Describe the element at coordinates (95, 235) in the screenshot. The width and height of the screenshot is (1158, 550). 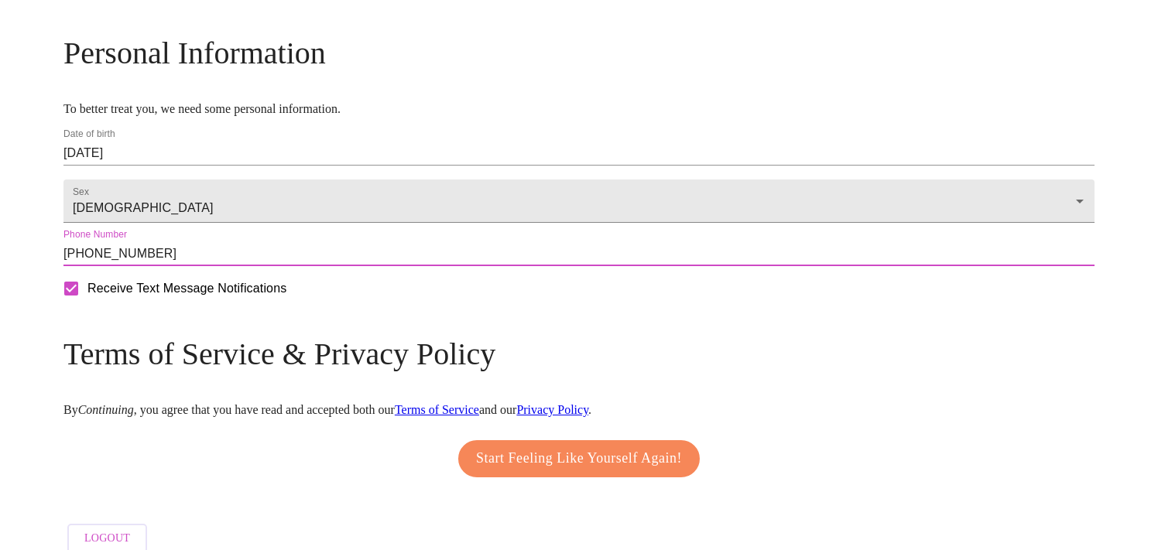
I see `label: Phone Number` at that location.